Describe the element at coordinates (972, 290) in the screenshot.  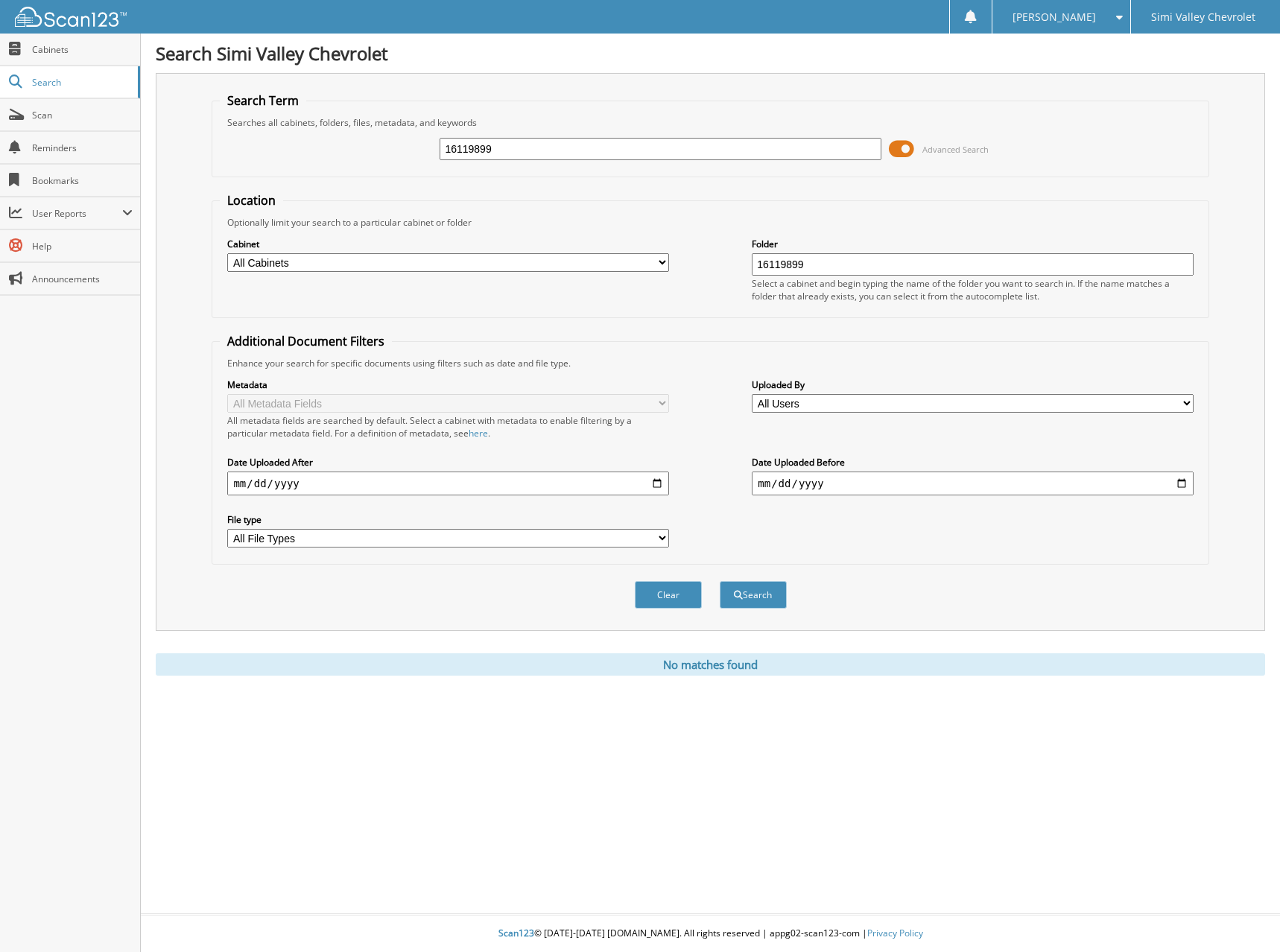
I see `div: Select a cabinet and begin typing the name of the folder you want to search in. If the name match...` at that location.